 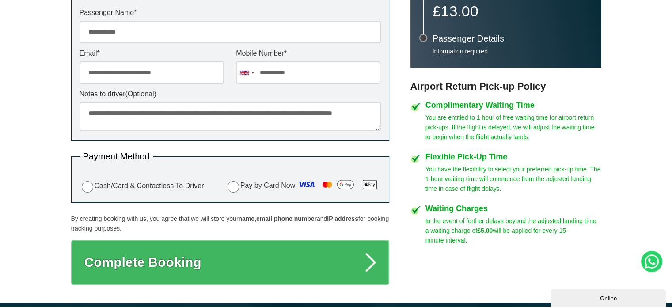 I want to click on span: (Optional), so click(x=141, y=94).